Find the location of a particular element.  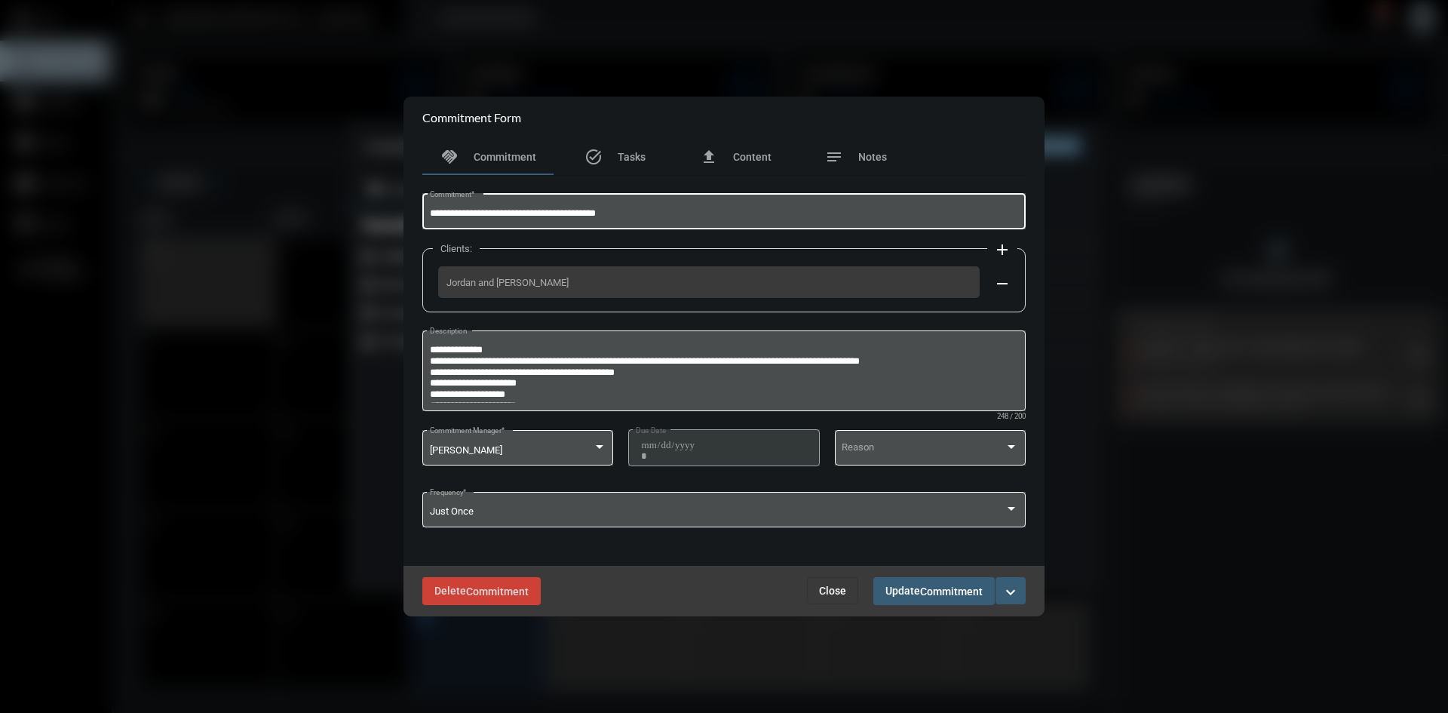

mat-icon: notes is located at coordinates (834, 157).